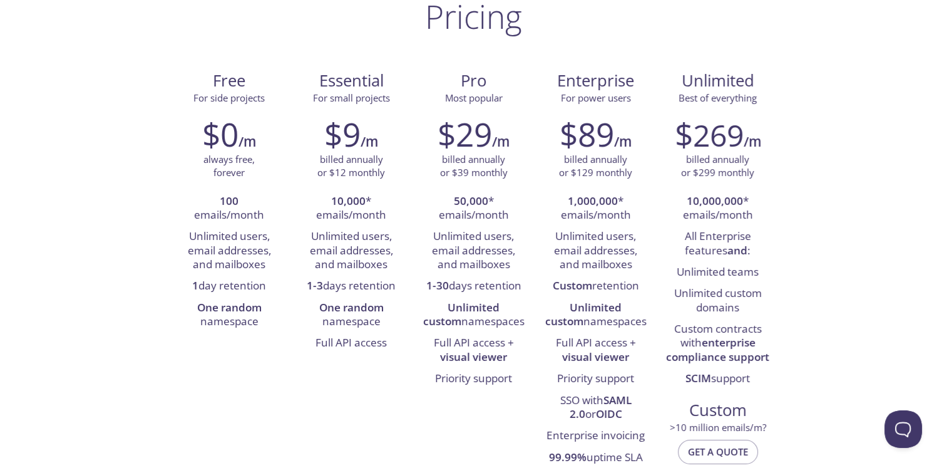 Image resolution: width=947 pixels, height=473 pixels. I want to click on h2: $29, so click(465, 134).